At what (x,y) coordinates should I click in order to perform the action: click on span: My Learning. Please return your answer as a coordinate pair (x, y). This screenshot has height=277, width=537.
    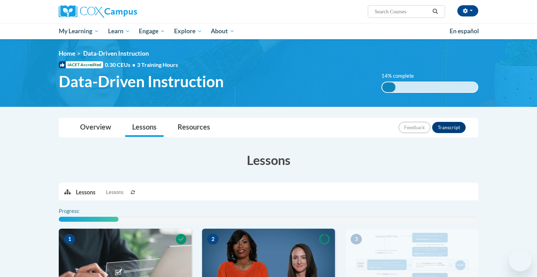
    Looking at the image, I should click on (79, 31).